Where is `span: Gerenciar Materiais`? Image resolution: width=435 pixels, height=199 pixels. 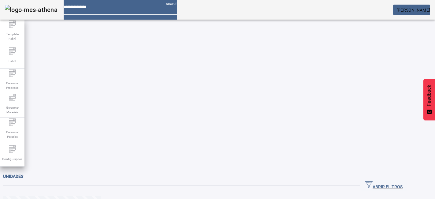
span: Gerenciar Materiais is located at coordinates (12, 110).